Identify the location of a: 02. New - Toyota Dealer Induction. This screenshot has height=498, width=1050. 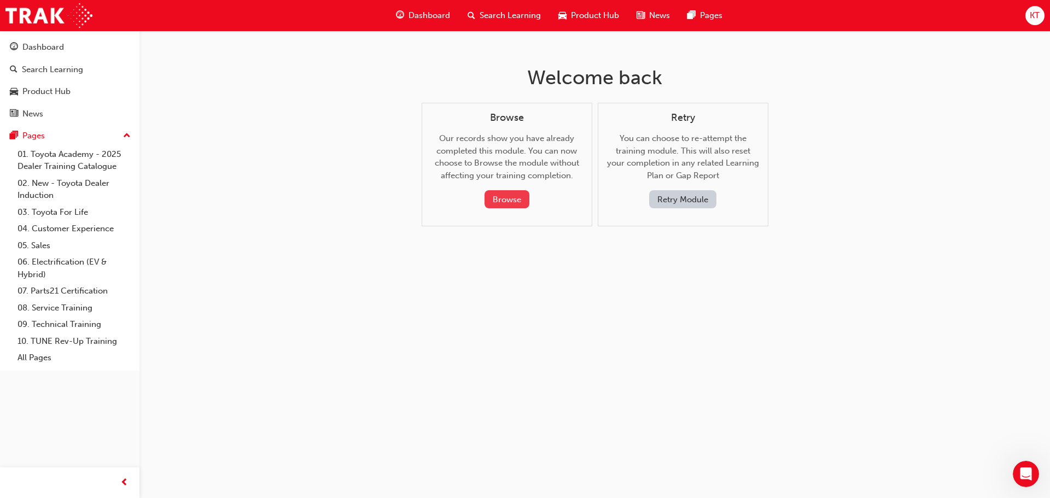
(74, 189).